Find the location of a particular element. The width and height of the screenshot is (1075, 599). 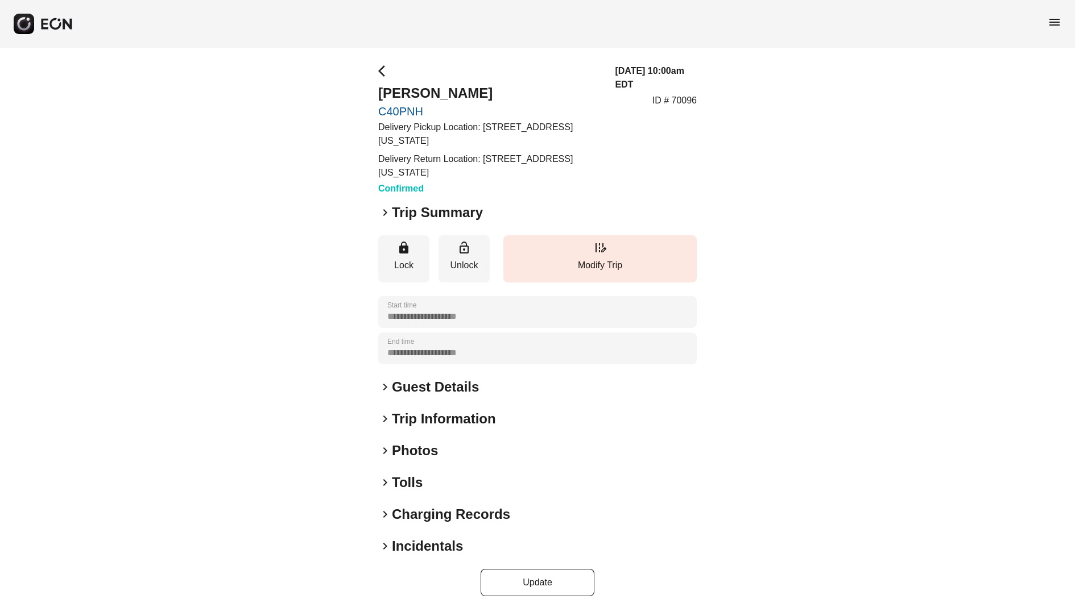

span: lock_open is located at coordinates (464, 248).